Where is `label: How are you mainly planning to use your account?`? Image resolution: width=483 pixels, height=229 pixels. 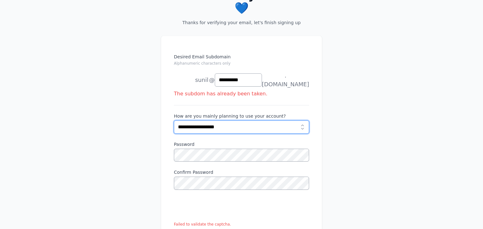
label: How are you mainly planning to use your account? is located at coordinates (241, 116).